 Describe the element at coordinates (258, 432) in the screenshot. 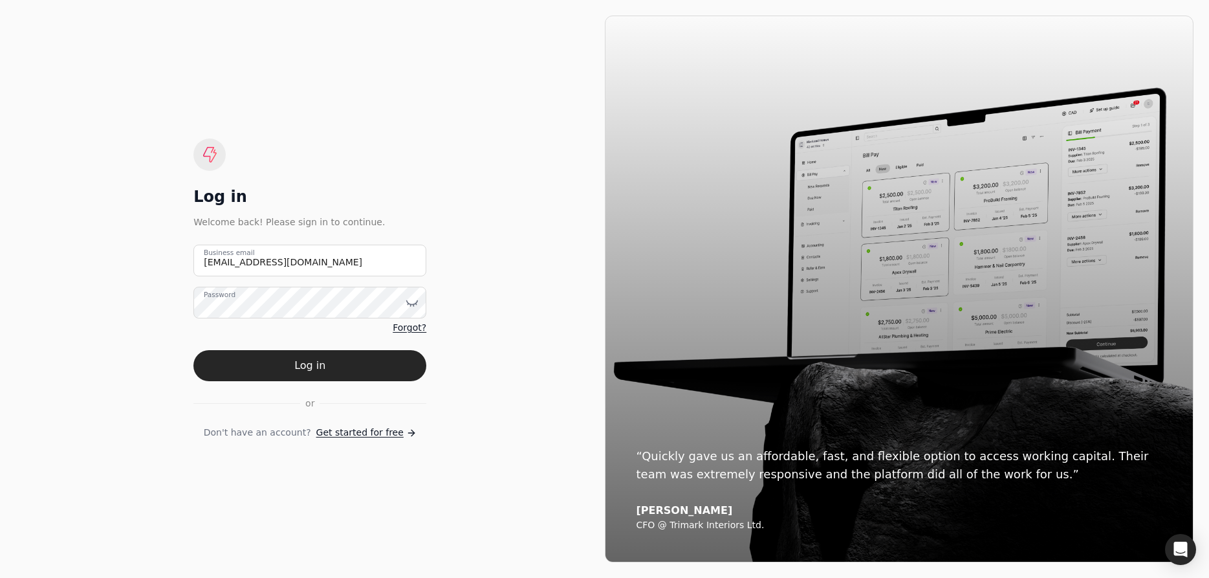

I see `span: Don't have an account?` at that location.